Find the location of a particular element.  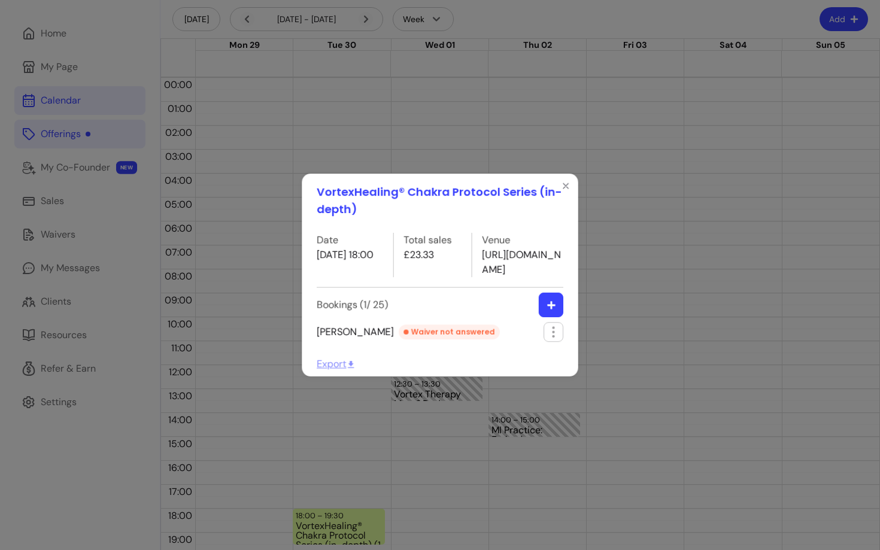

label: Bookings ( 1 / 25 ) is located at coordinates (352, 305).